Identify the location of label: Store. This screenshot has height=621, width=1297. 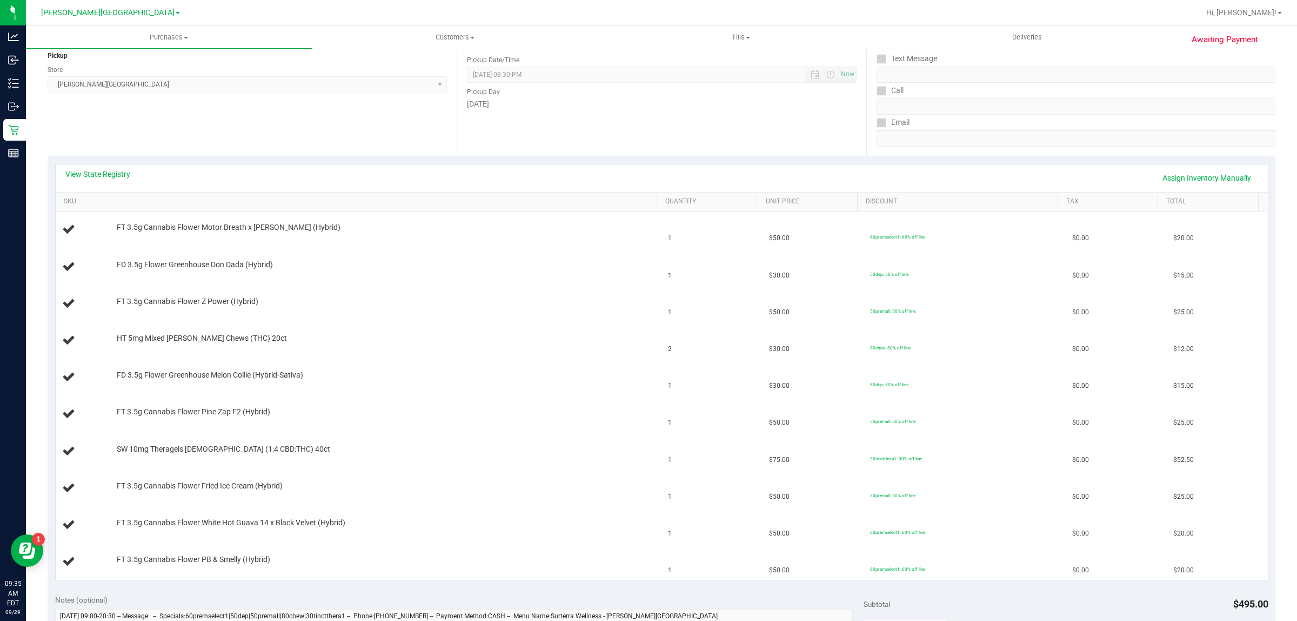
(55, 70).